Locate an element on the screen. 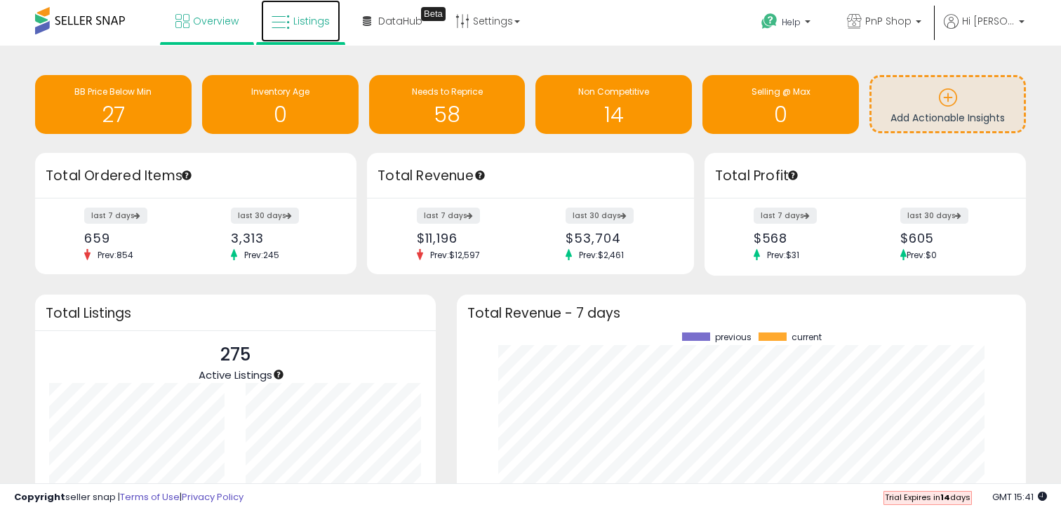 The height and width of the screenshot is (512, 1061). span: Trial Expires in days is located at coordinates (927, 497).